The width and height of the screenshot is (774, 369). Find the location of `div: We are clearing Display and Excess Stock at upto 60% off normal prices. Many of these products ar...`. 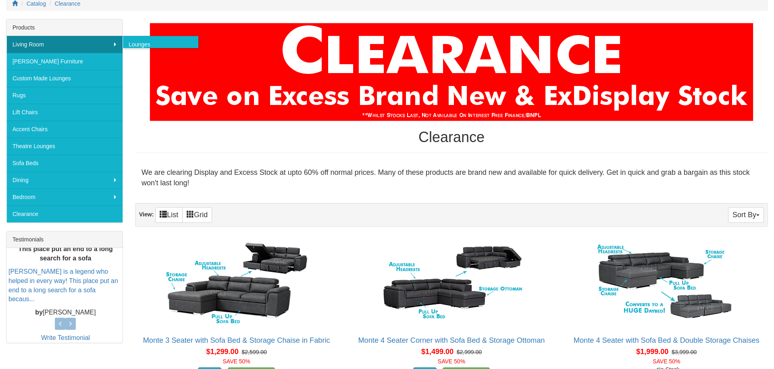

div: We are clearing Display and Excess Stock at upto 60% off normal prices. Many of these products ar... is located at coordinates (452, 177).